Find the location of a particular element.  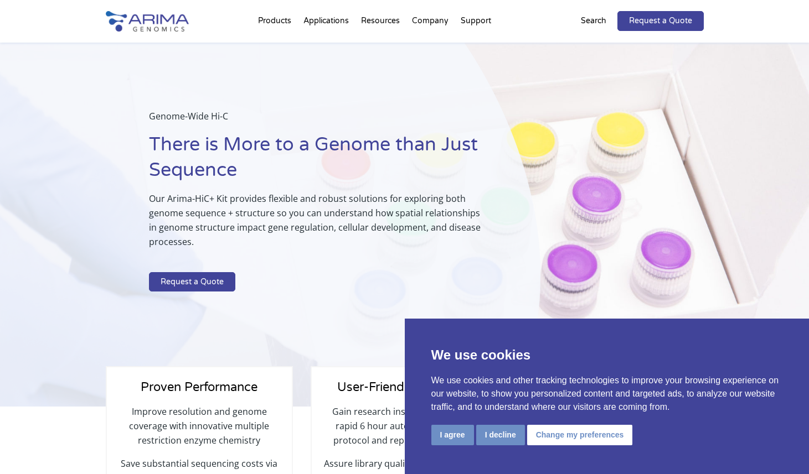

p: Gain research insights quickly with rapid 6 hour automation-friendly protocol and reproducible re... is located at coordinates (404, 431).